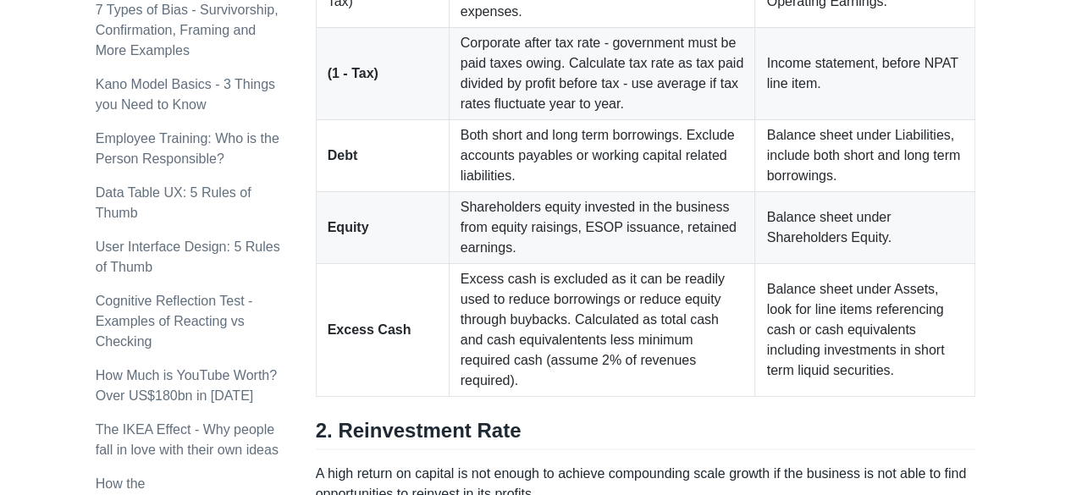  What do you see at coordinates (369, 329) in the screenshot?
I see `strong: Excess Cash` at bounding box center [369, 329].